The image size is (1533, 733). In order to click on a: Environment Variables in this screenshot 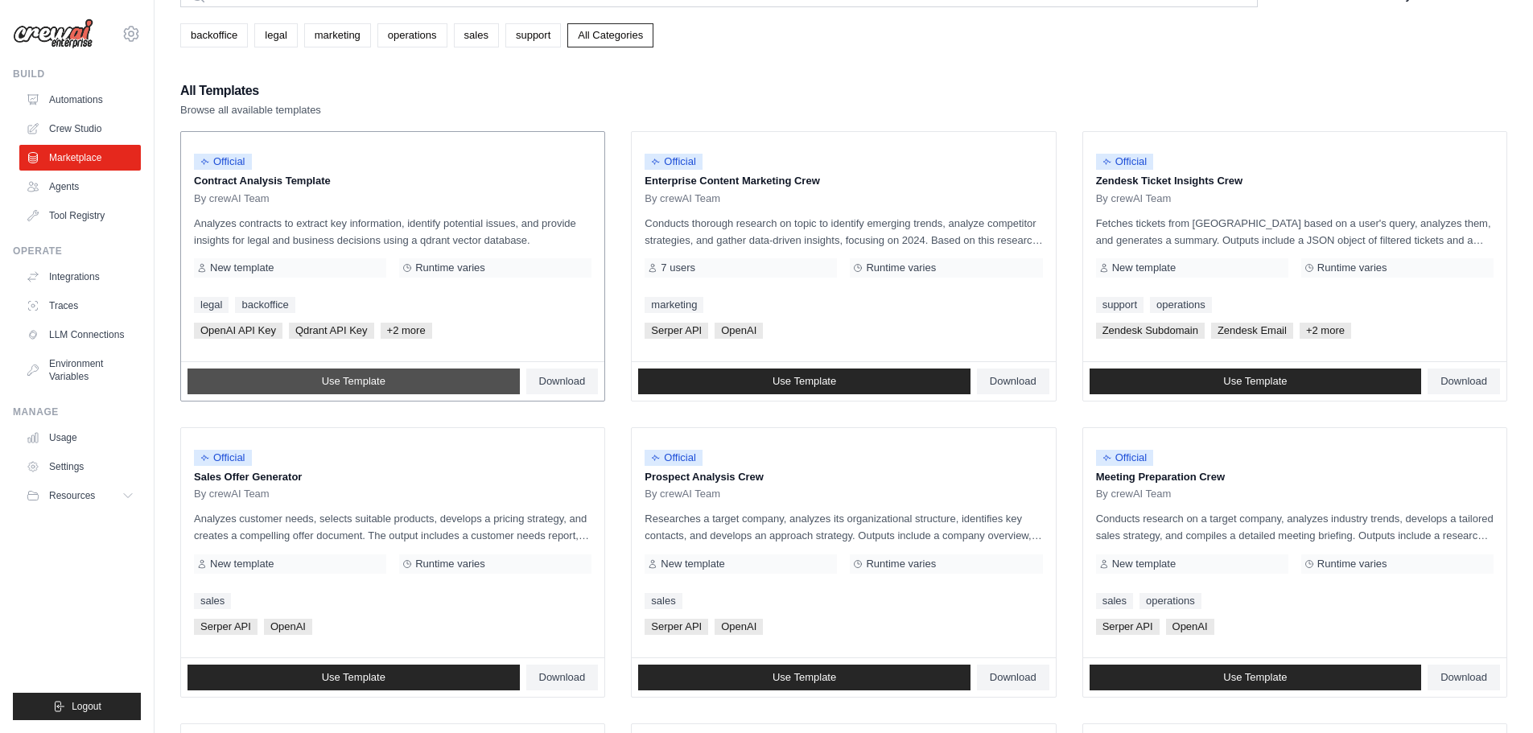, I will do `click(80, 370)`.